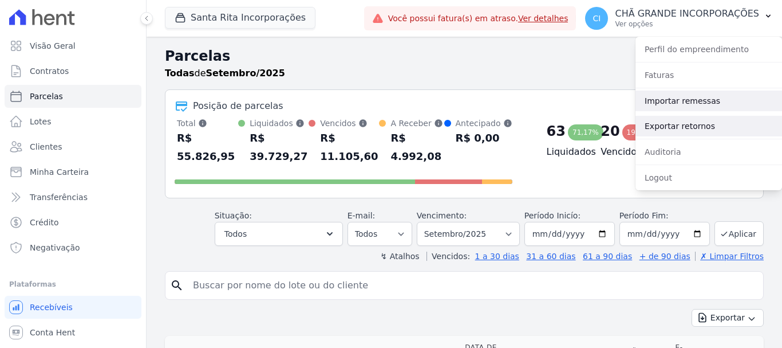 This screenshot has height=348, width=782. I want to click on label: Período Fim:, so click(665, 215).